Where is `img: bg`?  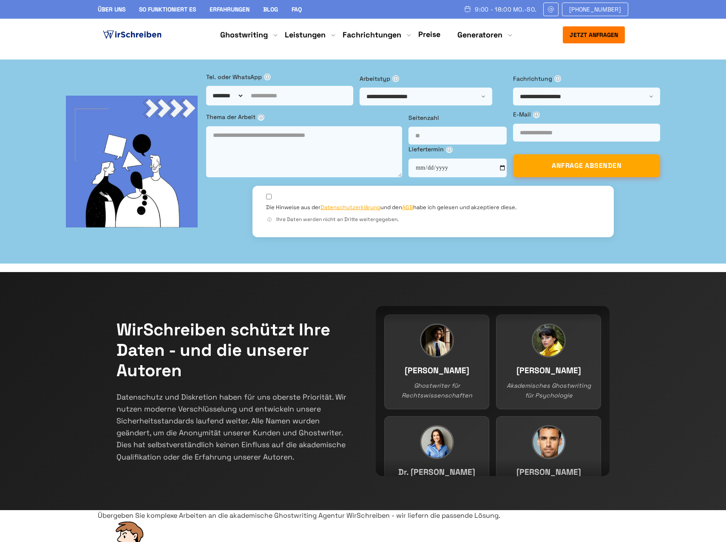 img: bg is located at coordinates (132, 162).